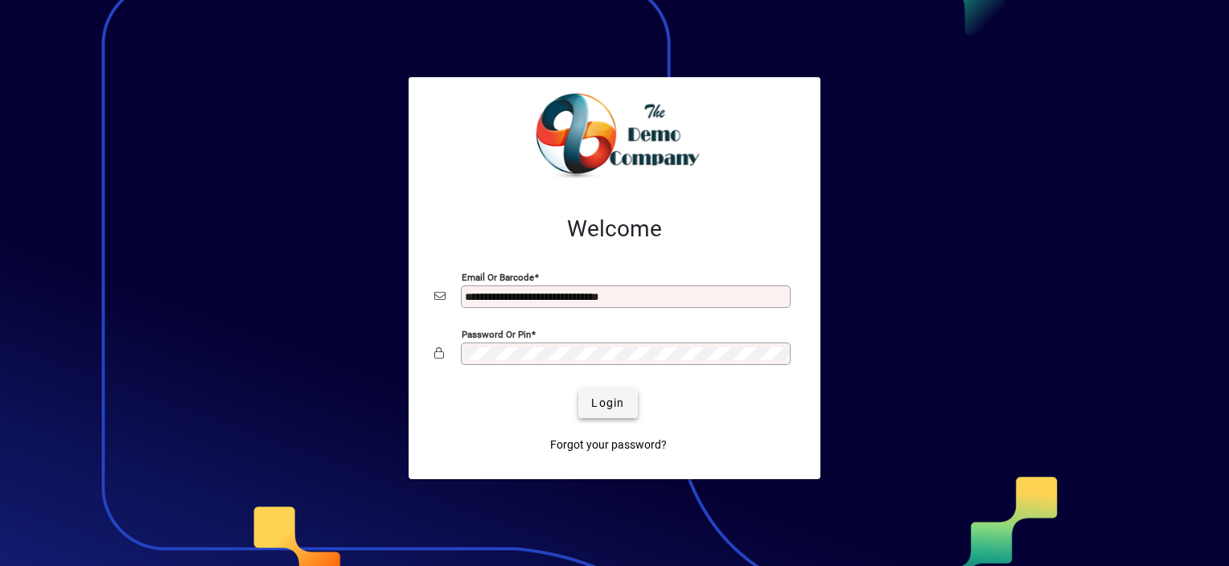  I want to click on span: Forgot your password?, so click(608, 445).